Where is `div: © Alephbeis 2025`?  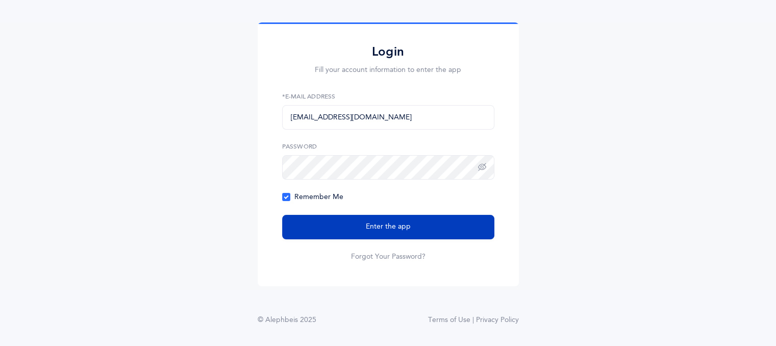
div: © Alephbeis 2025 is located at coordinates (287, 320).